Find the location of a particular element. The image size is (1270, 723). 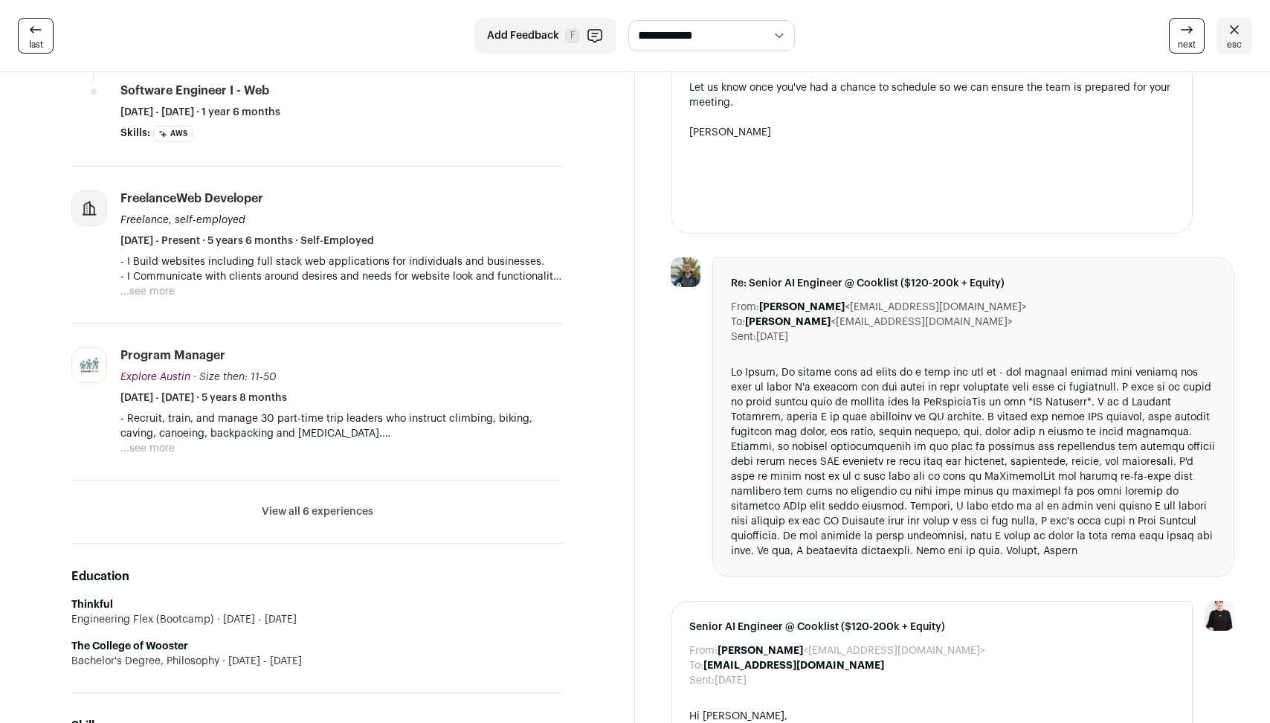

h2: Education is located at coordinates (317, 576).